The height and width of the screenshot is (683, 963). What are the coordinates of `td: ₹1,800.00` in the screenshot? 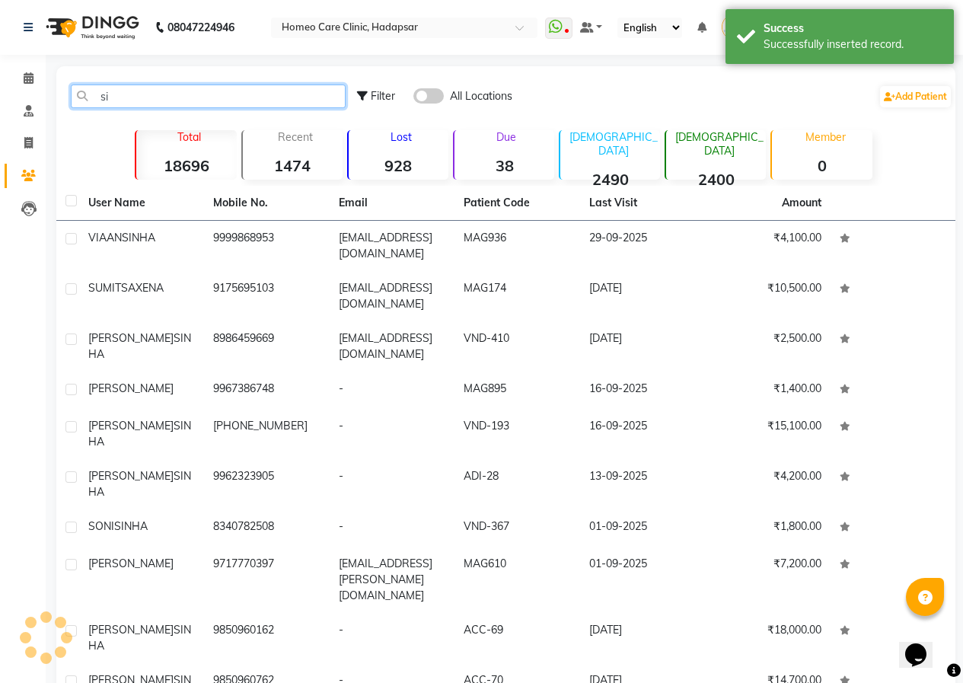 It's located at (767, 528).